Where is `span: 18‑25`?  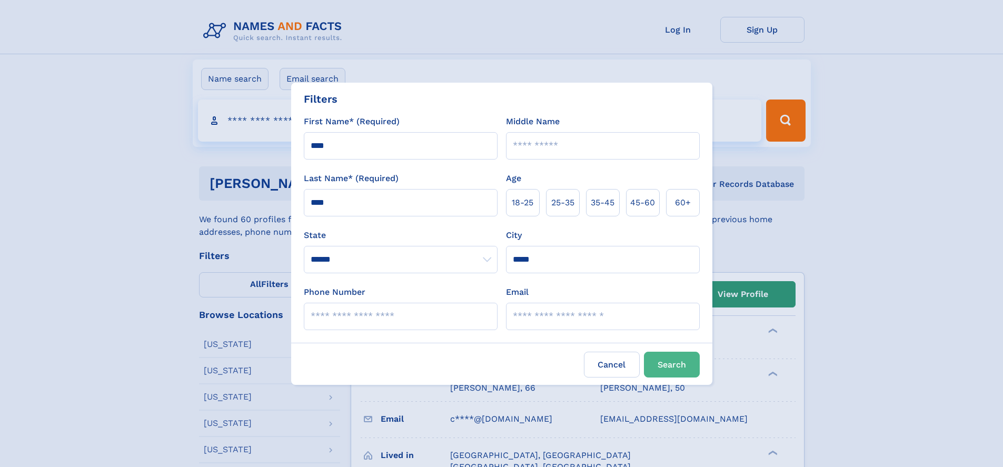 span: 18‑25 is located at coordinates (522, 203).